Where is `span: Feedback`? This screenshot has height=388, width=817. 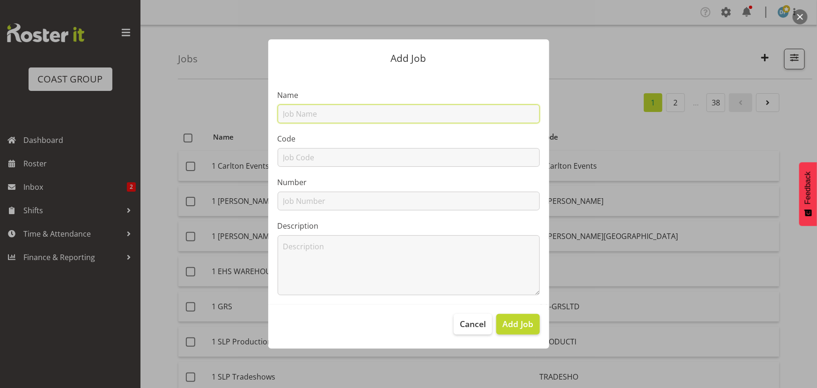
span: Feedback is located at coordinates (809, 188).